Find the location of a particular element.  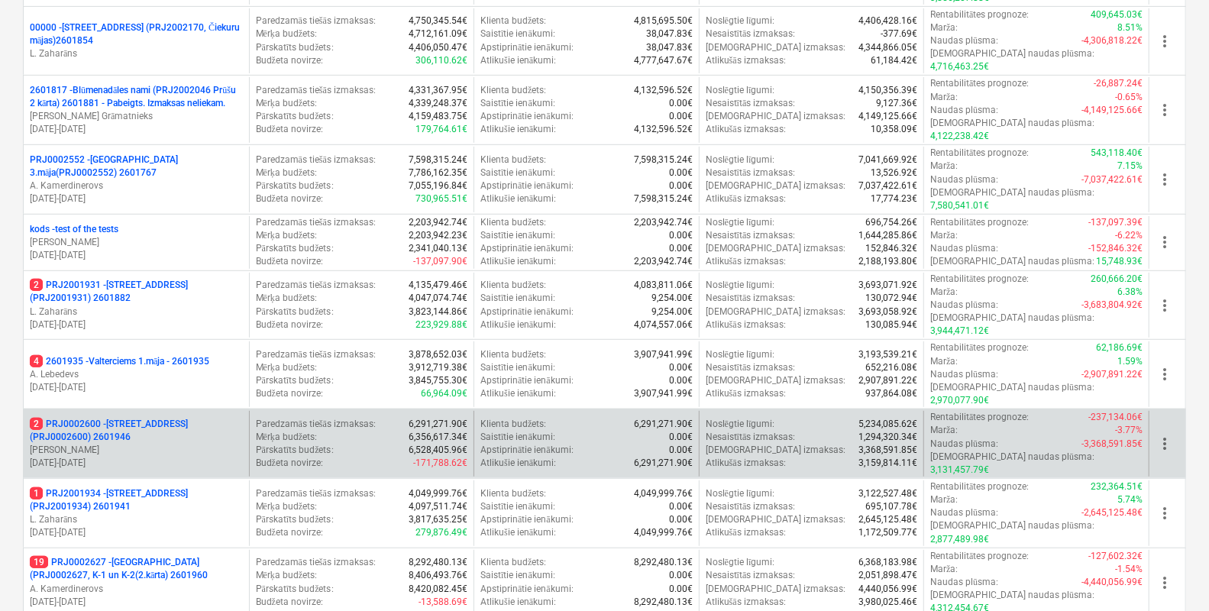

p: -3,368,591.85€ is located at coordinates (1112, 444).